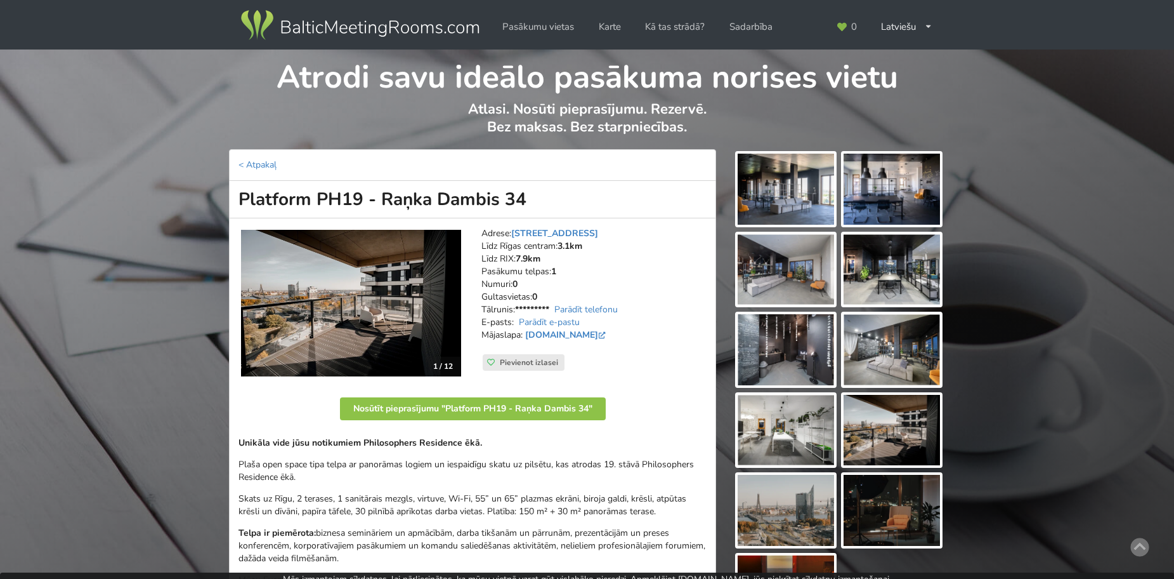  Describe the element at coordinates (587, 124) in the screenshot. I see `p: Atlasi. Nosūti pieprasījumu. Rezervē. Bez maksas. Bez starpniecības.` at that location.